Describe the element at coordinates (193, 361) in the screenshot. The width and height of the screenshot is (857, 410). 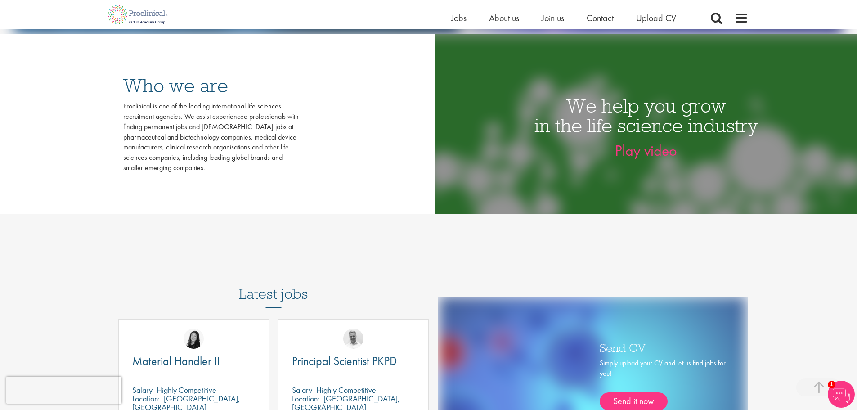
I see `a: Material Handler II` at that location.